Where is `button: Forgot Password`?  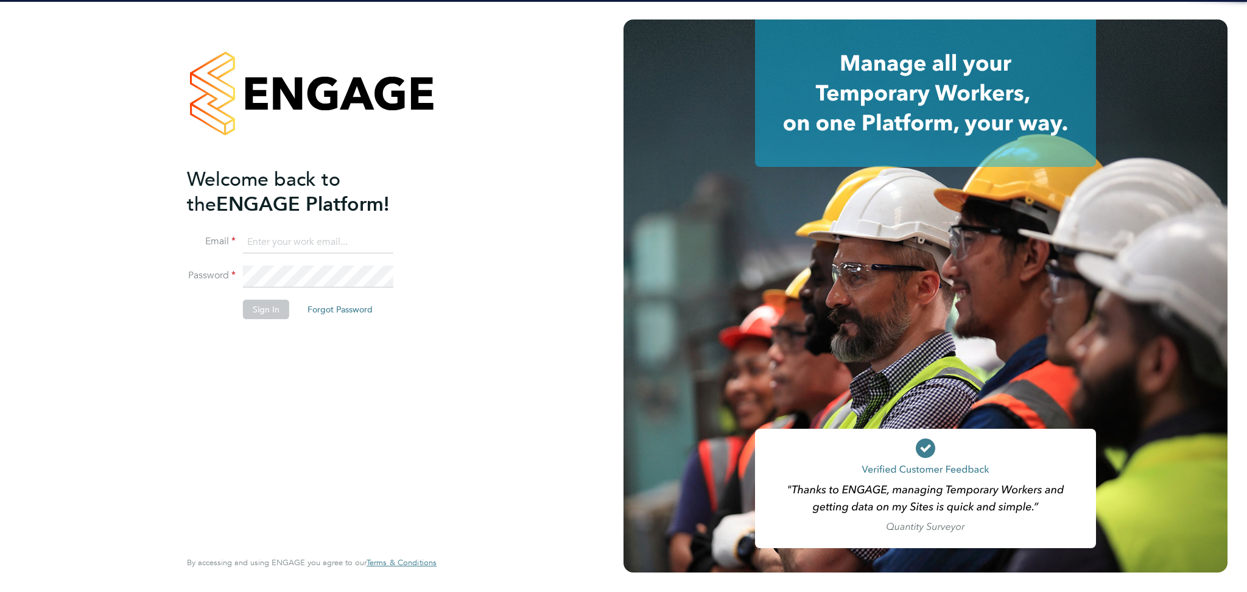 button: Forgot Password is located at coordinates (340, 309).